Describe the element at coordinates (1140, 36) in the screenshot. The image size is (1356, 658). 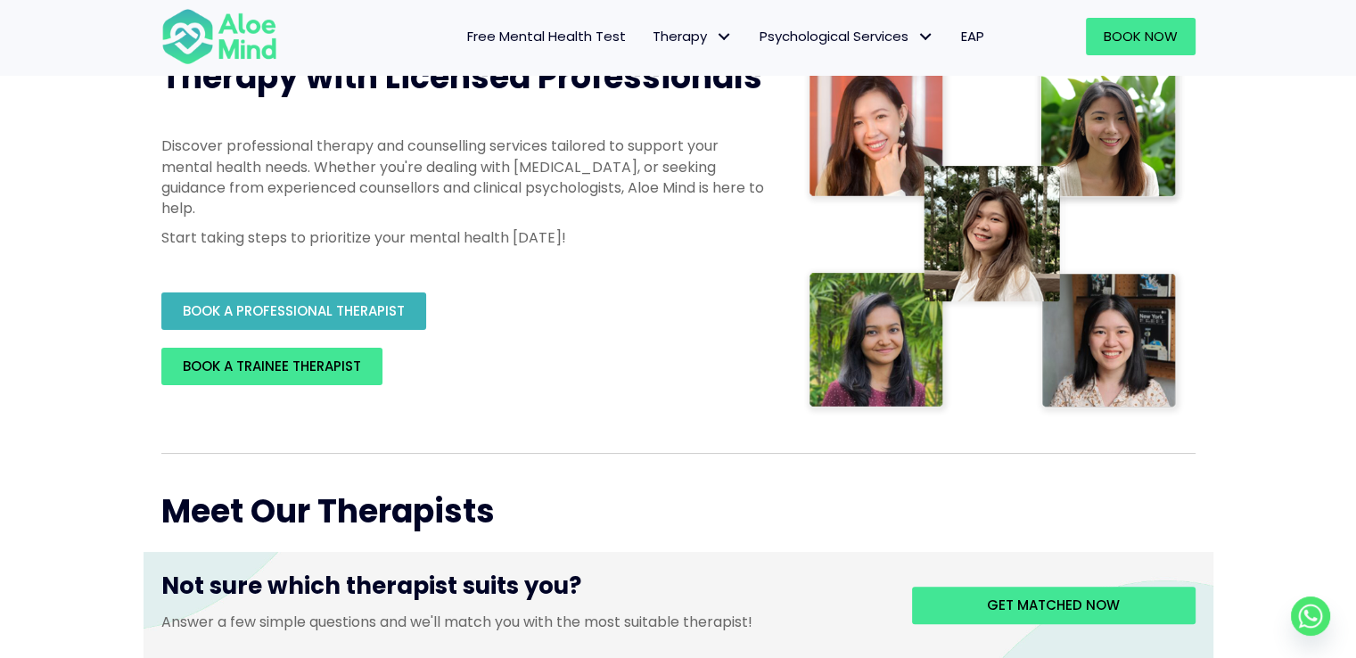
I see `span: Book Now` at that location.